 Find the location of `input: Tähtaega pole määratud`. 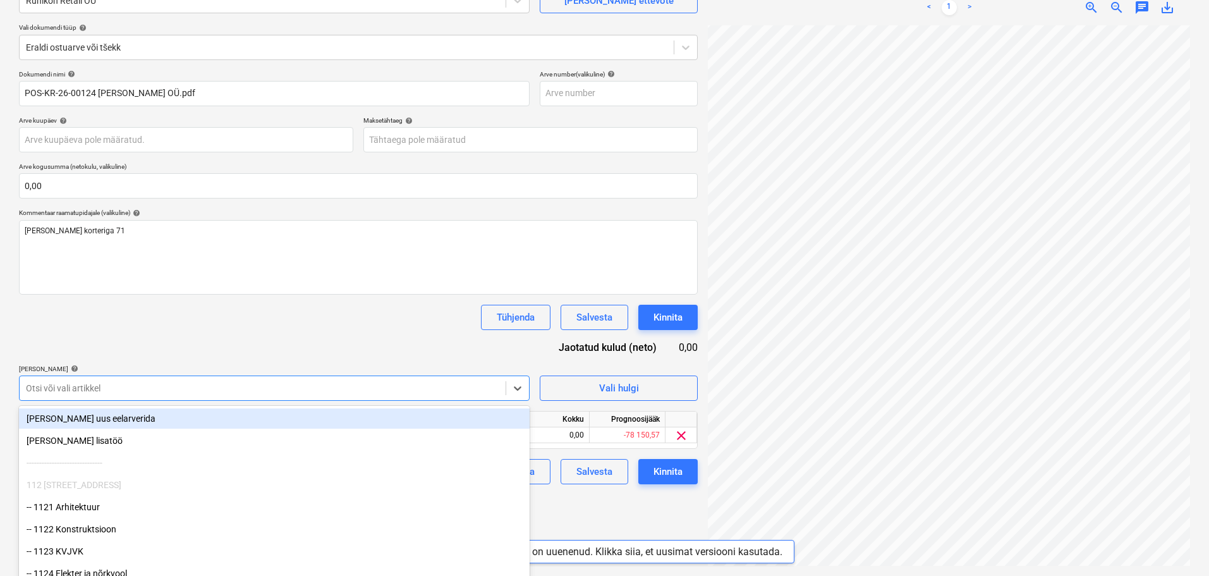

input: Tähtaega pole määratud is located at coordinates (530, 140).